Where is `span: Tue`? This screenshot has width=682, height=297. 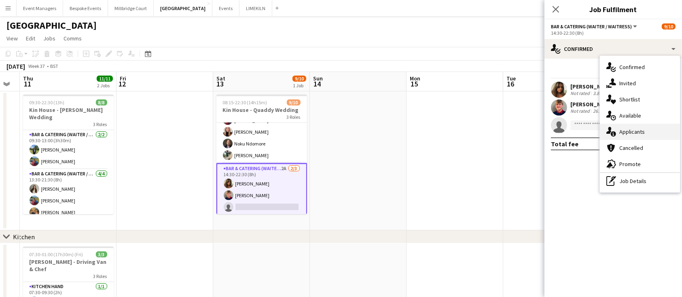 span: Tue is located at coordinates (511, 78).